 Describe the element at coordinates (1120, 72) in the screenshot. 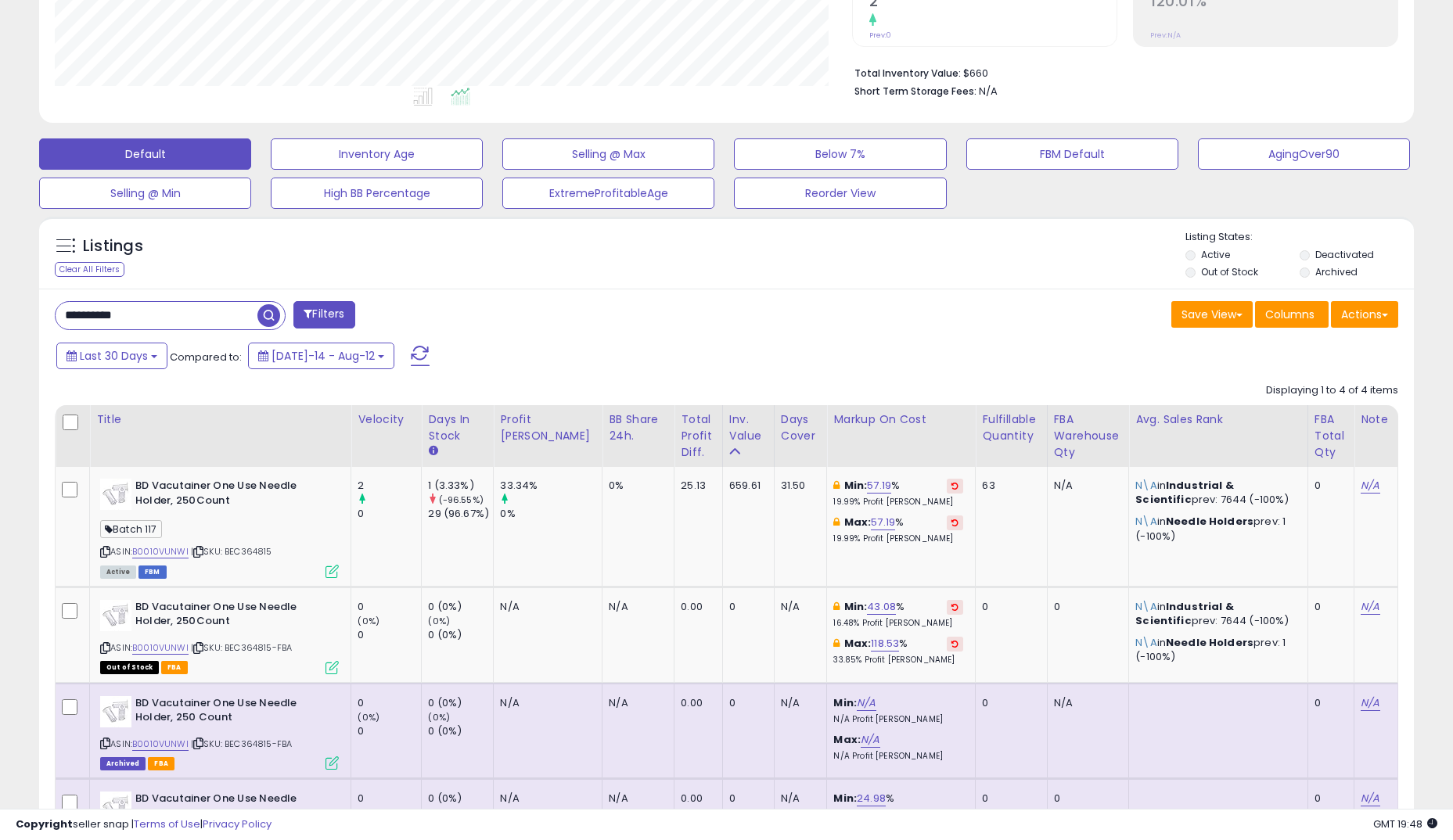

I see `li: $660` at that location.